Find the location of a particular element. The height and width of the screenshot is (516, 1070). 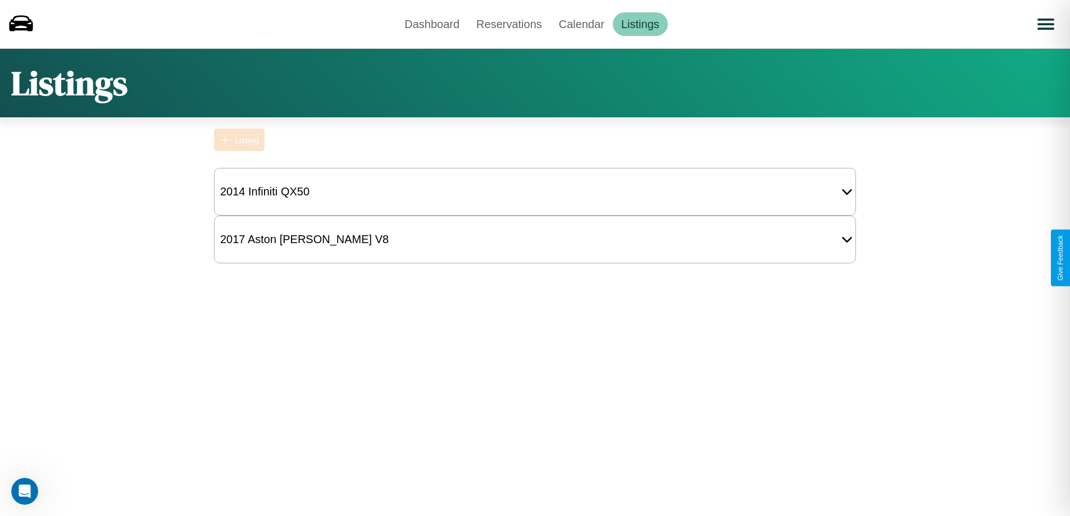

a: Calendar is located at coordinates (581, 24).